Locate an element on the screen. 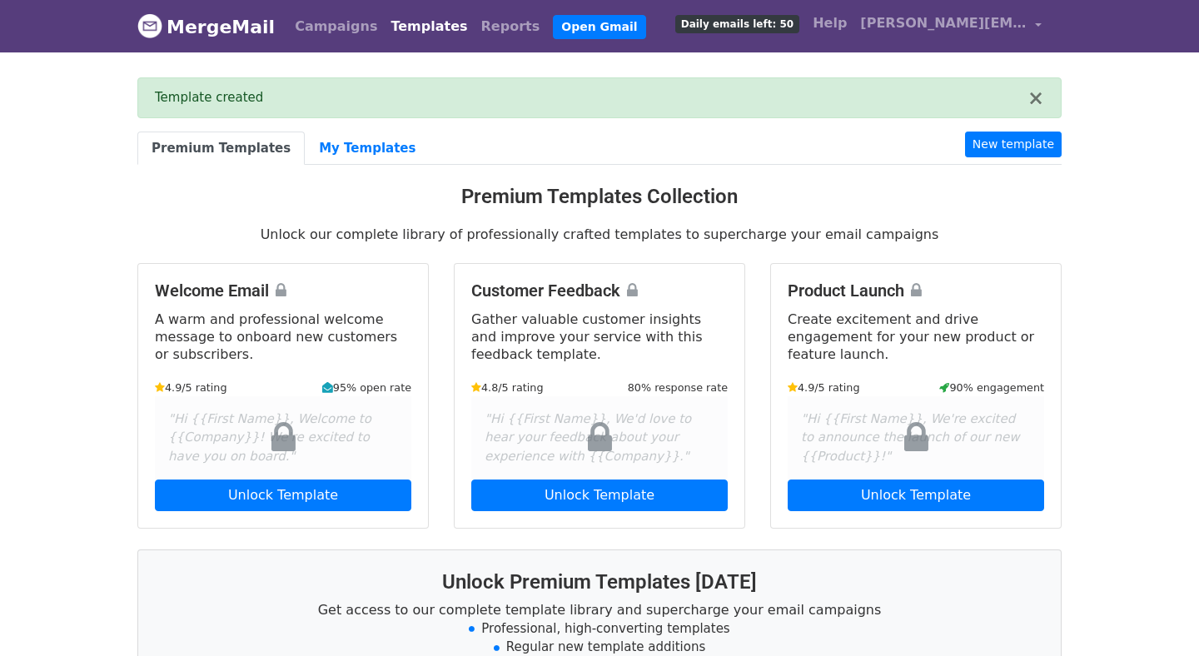 This screenshot has width=1199, height=656. h4: Product Launch is located at coordinates (916, 290).